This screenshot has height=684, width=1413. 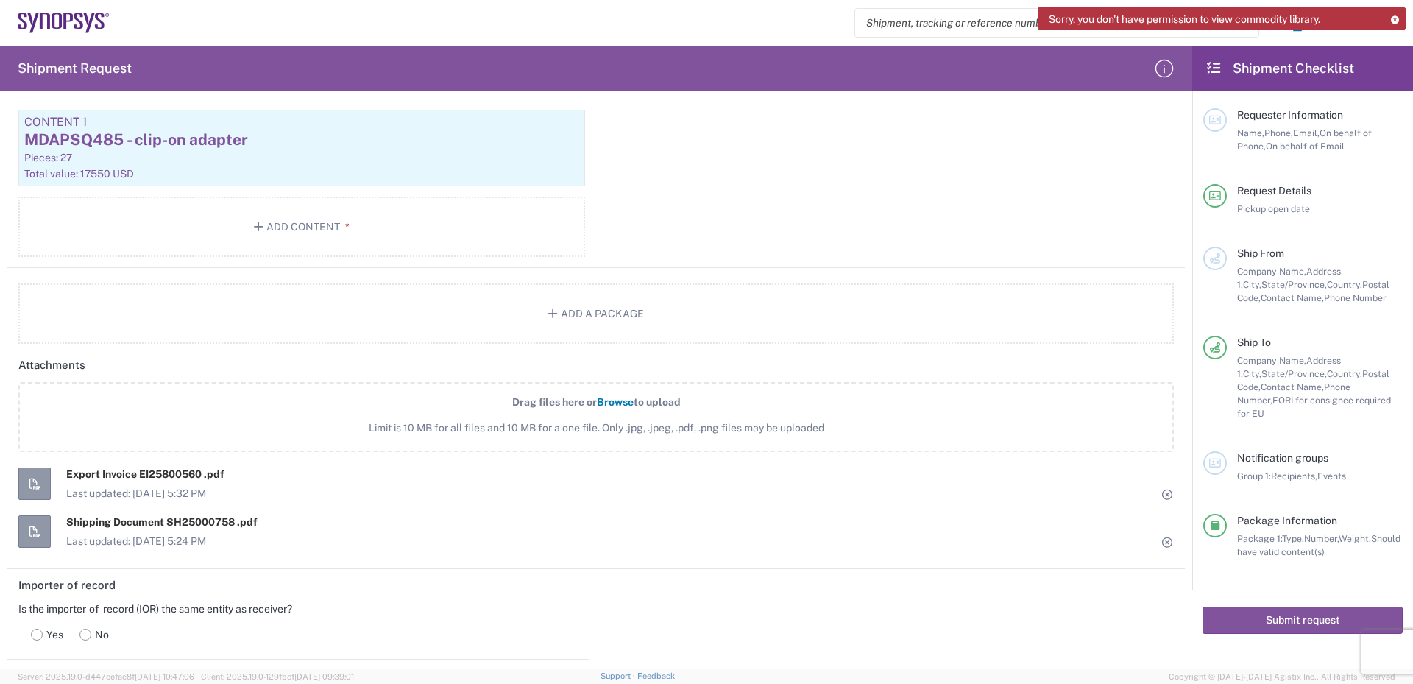 I want to click on label: No, so click(x=94, y=634).